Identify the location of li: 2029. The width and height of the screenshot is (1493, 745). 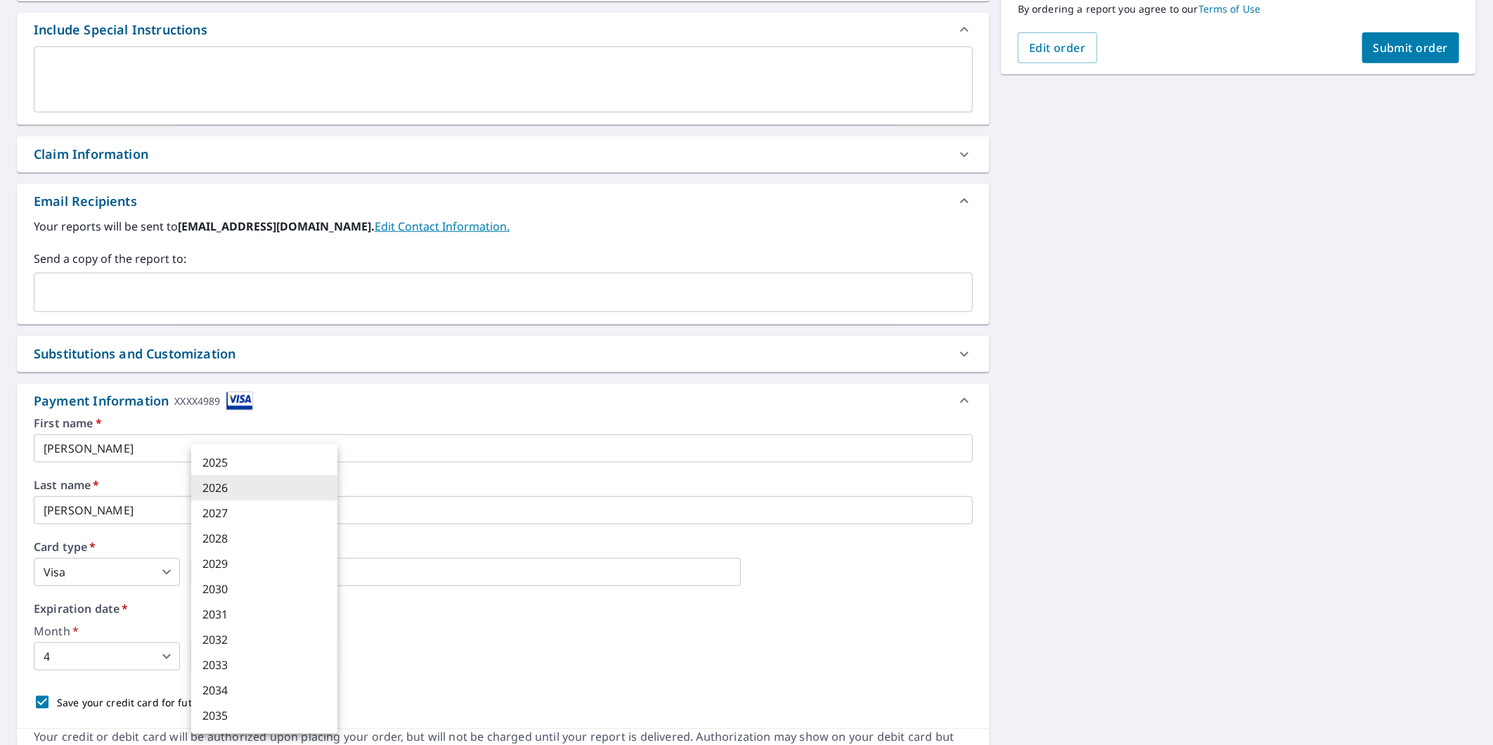
(264, 564).